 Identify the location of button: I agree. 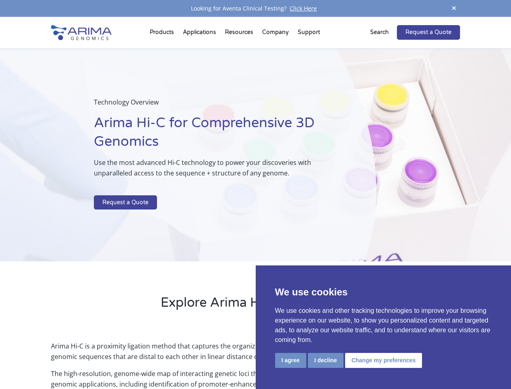
(291, 360).